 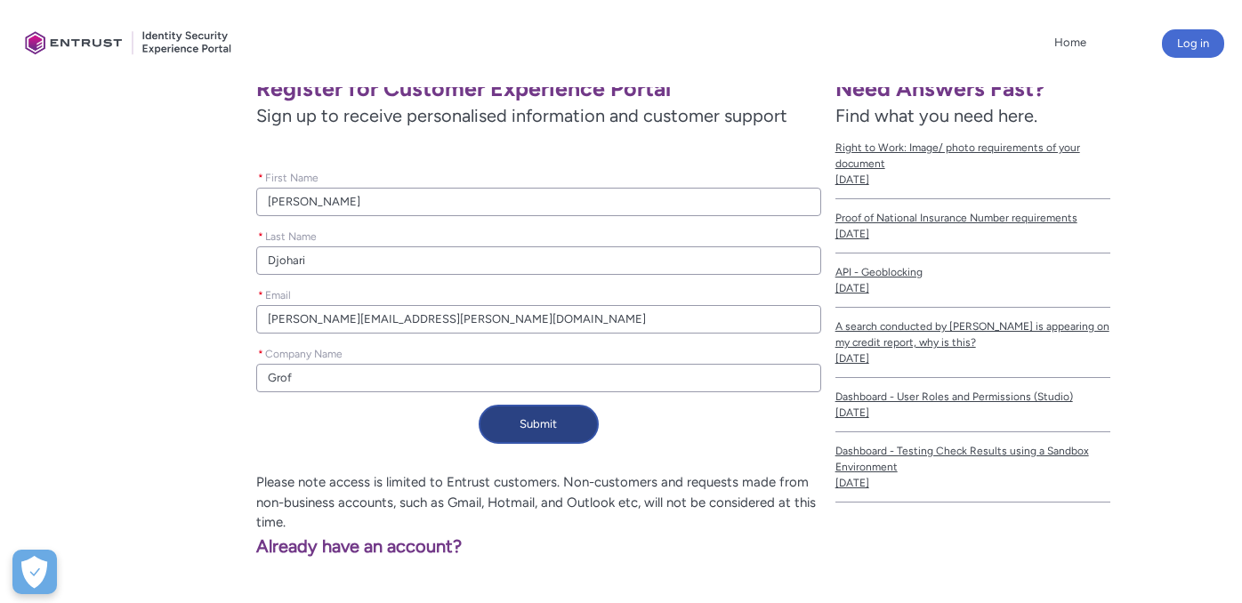 What do you see at coordinates (936, 116) in the screenshot?
I see `span: Find what you need here.` at bounding box center [936, 116].